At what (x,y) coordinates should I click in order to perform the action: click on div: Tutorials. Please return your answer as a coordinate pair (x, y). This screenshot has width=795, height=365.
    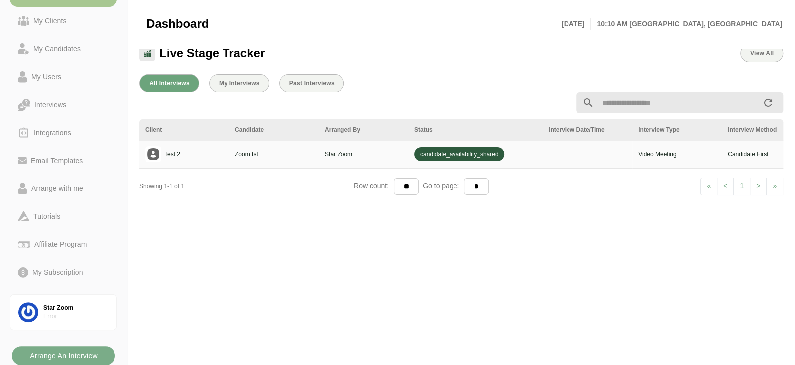
    Looking at the image, I should click on (47, 216).